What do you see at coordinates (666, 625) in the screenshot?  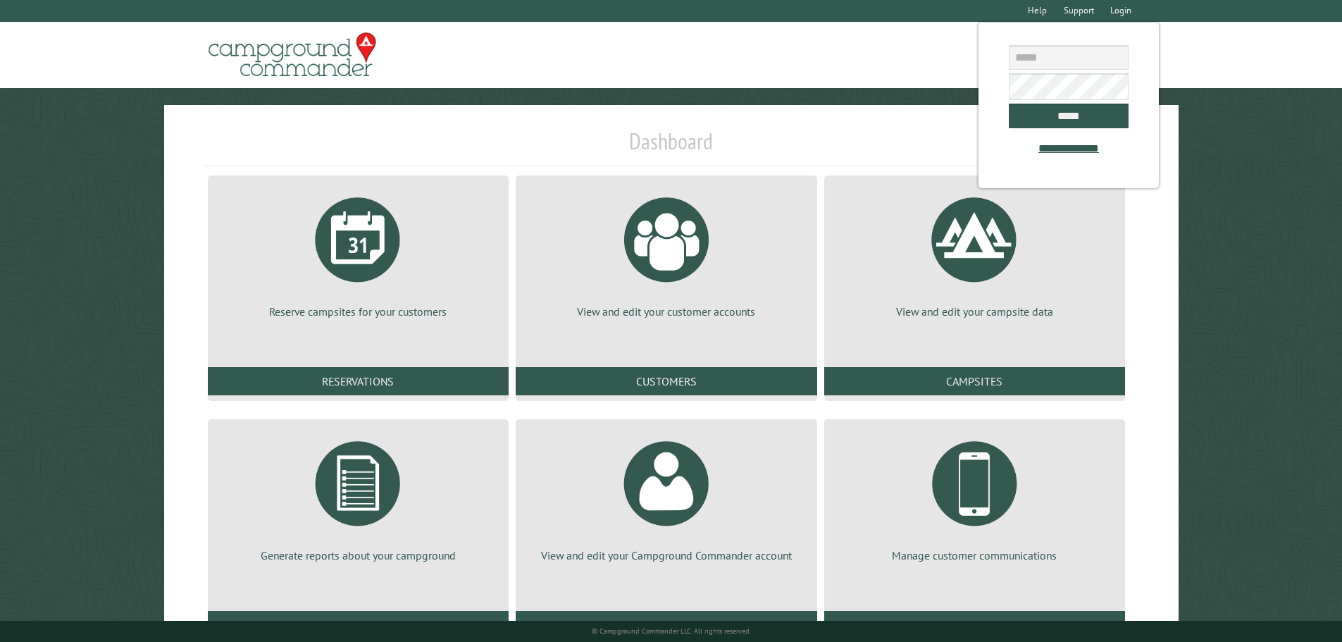 I see `a: Account` at bounding box center [666, 625].